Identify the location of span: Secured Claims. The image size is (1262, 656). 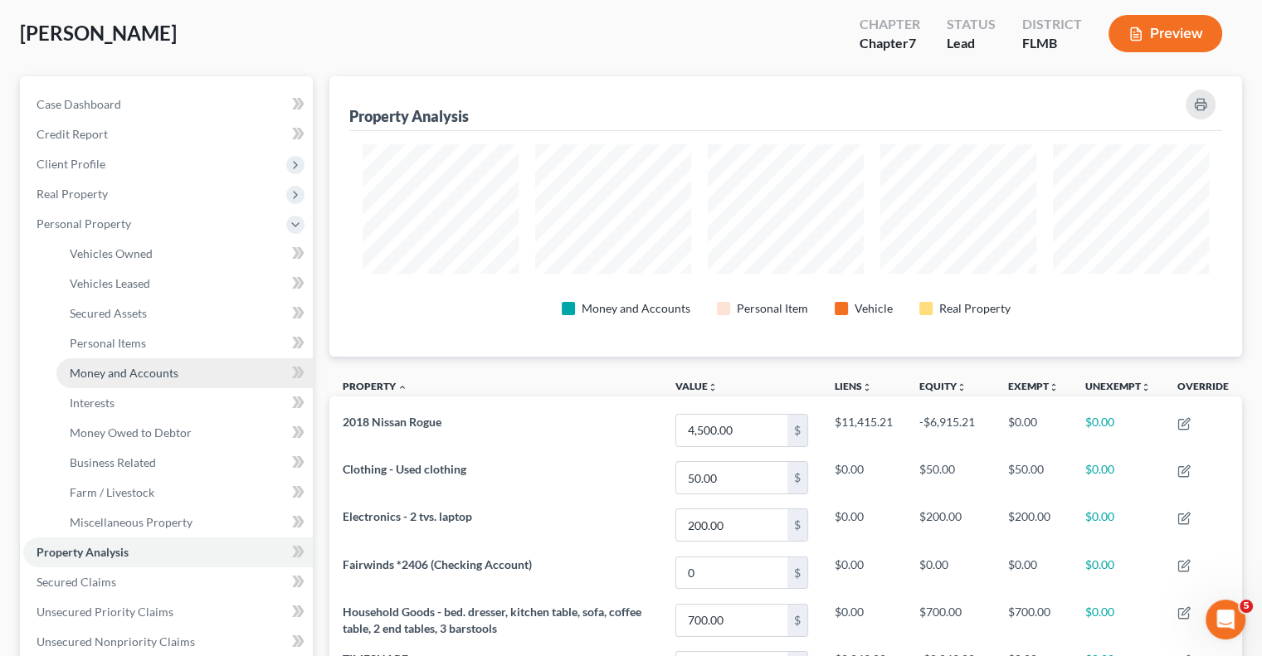
(76, 582).